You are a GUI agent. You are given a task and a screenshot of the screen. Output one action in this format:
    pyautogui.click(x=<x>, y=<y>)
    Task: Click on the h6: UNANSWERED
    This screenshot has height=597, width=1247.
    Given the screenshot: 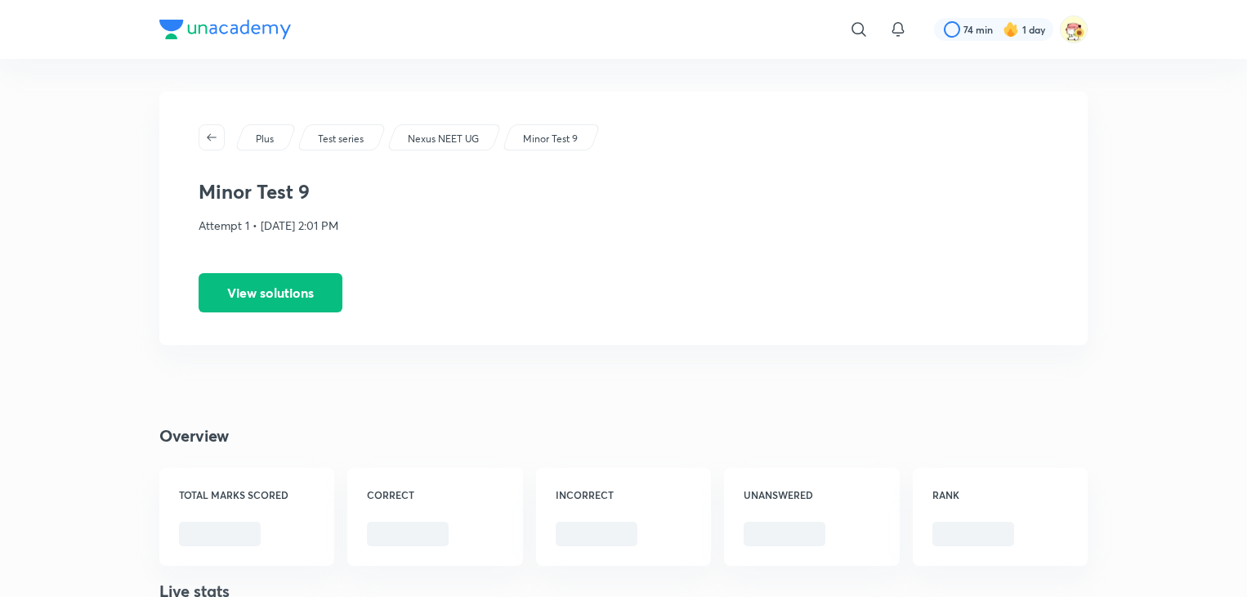 What is the action you would take?
    pyautogui.click(x=812, y=494)
    